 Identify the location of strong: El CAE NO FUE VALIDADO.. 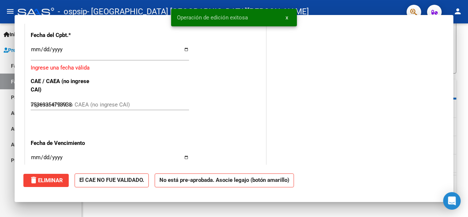
(112, 180).